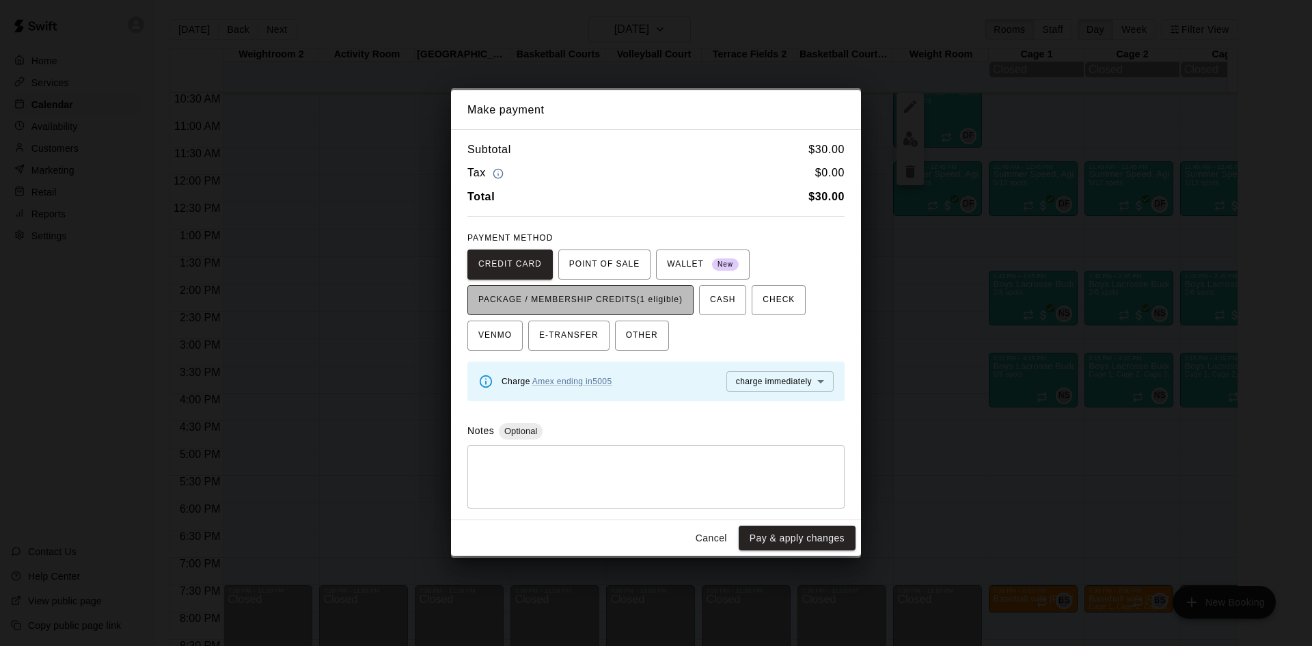 Image resolution: width=1312 pixels, height=646 pixels. Describe the element at coordinates (797, 538) in the screenshot. I see `button: Pay & apply changes` at that location.